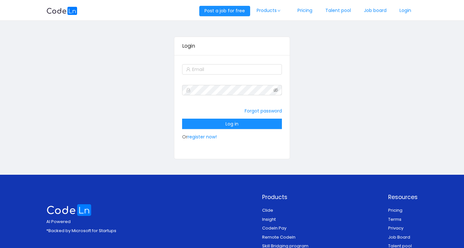 This screenshot has width=464, height=248. Describe the element at coordinates (268, 210) in the screenshot. I see `a: Clide` at that location.